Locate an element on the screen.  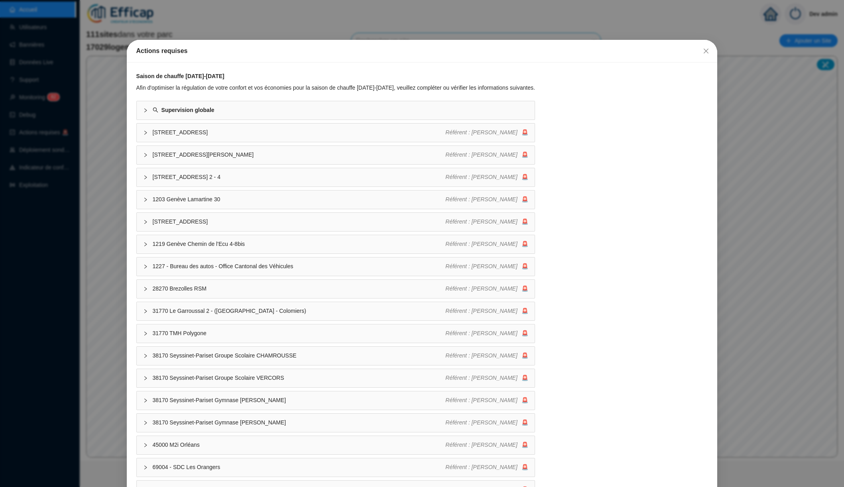
span: Fermer is located at coordinates (706, 51).